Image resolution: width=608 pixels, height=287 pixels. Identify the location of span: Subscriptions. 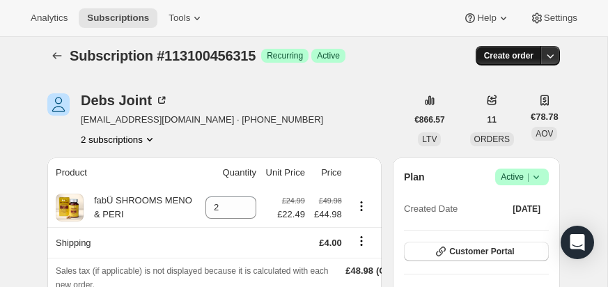
(118, 18).